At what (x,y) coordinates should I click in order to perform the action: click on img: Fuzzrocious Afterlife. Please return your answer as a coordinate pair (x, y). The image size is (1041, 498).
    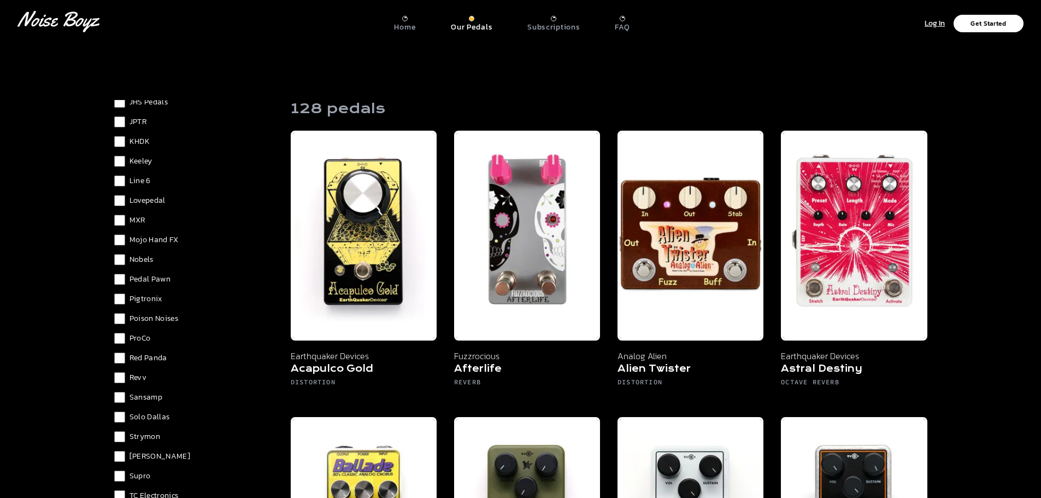
    Looking at the image, I should click on (527, 236).